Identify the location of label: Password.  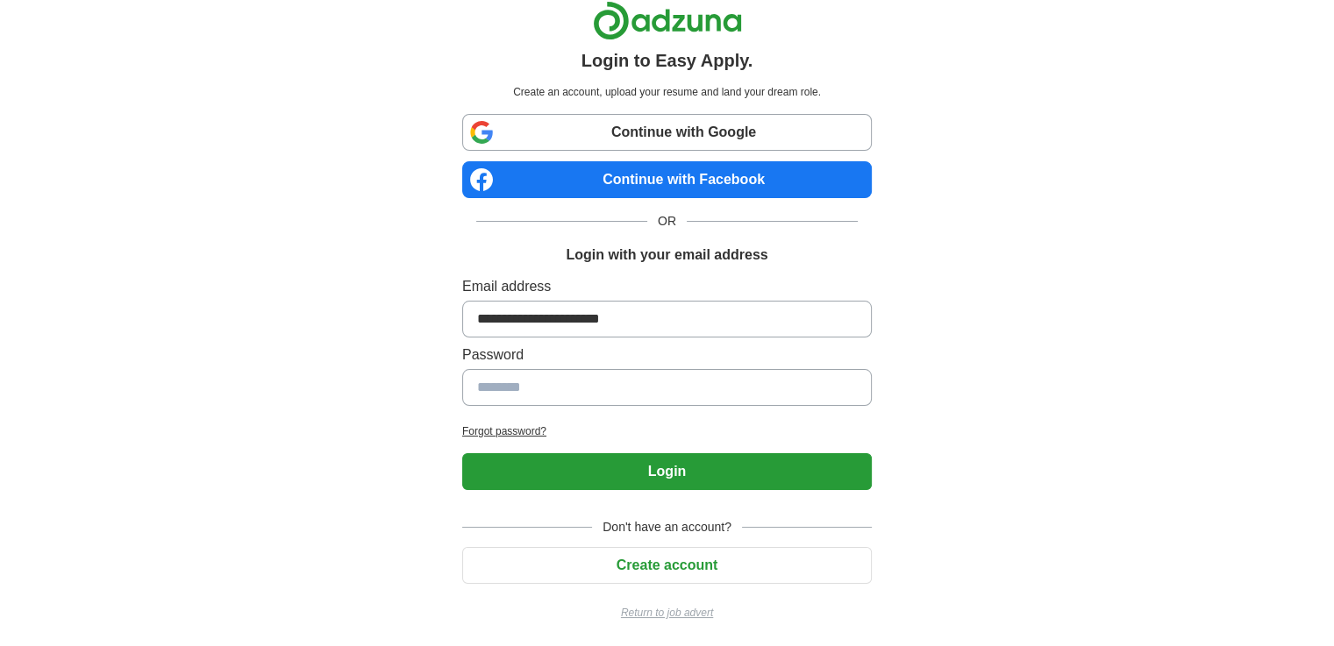
(667, 355).